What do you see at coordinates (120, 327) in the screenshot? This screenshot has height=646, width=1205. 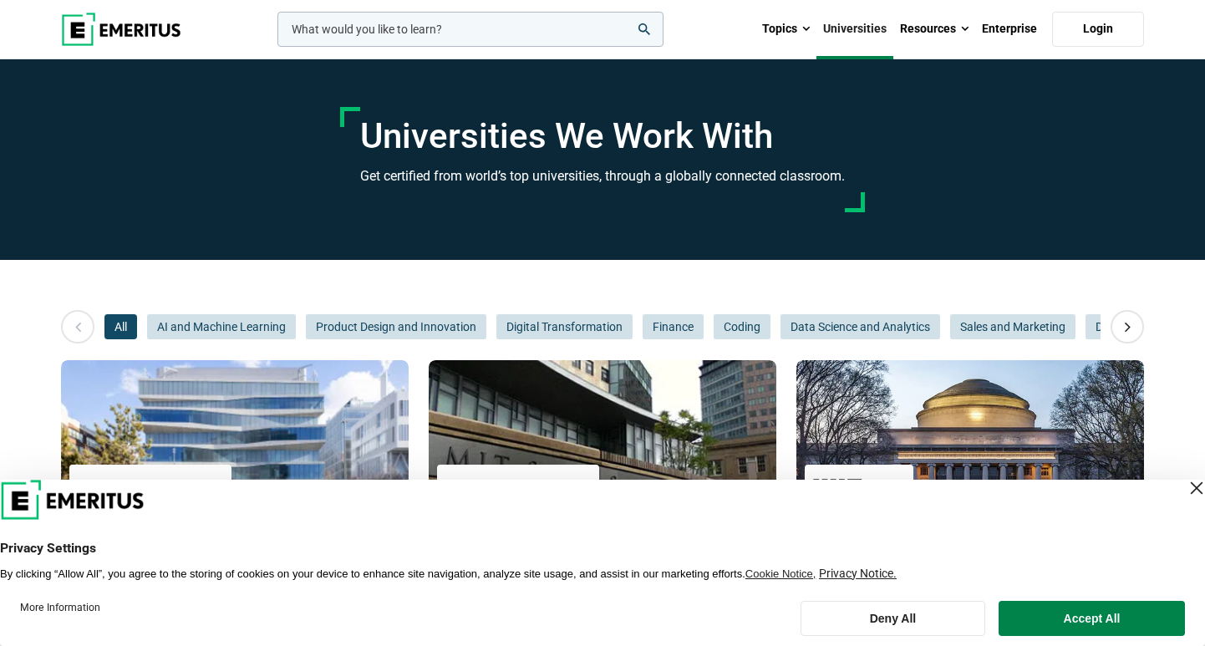 I see `span: All` at bounding box center [120, 327].